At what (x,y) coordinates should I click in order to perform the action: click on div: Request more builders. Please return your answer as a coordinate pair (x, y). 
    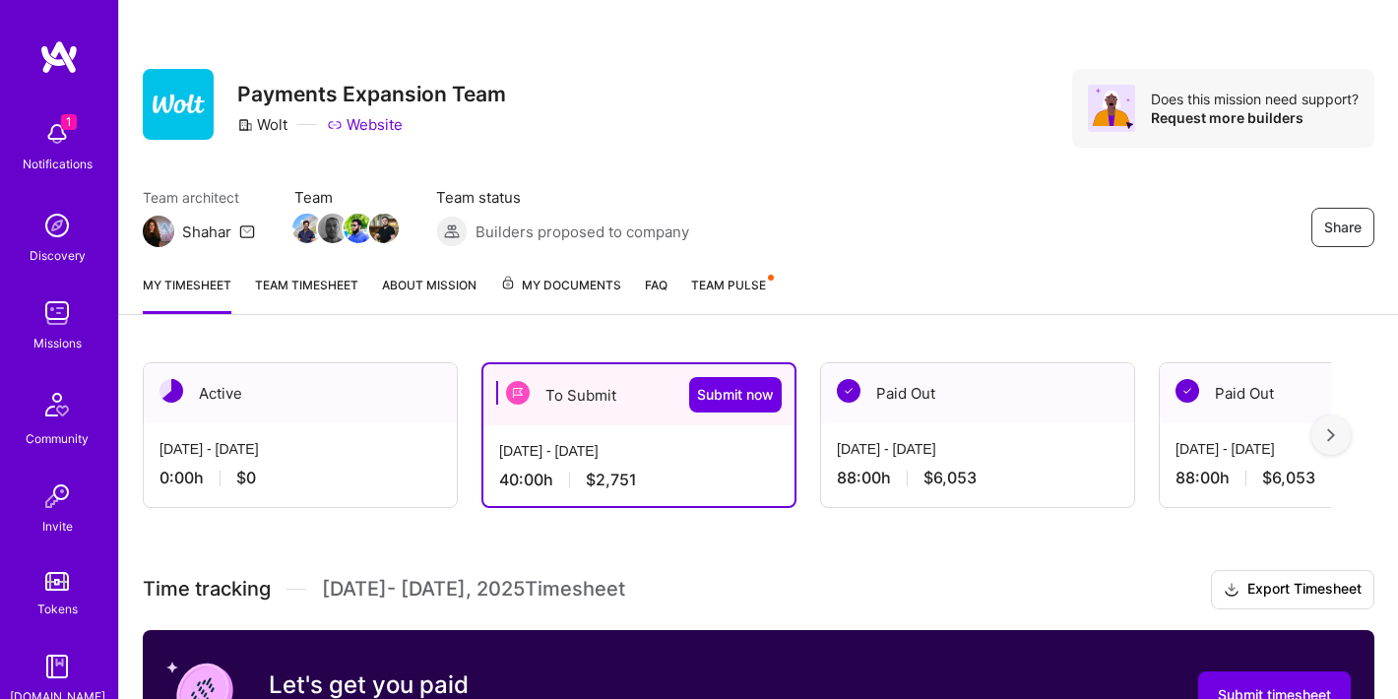
    Looking at the image, I should click on (1254, 117).